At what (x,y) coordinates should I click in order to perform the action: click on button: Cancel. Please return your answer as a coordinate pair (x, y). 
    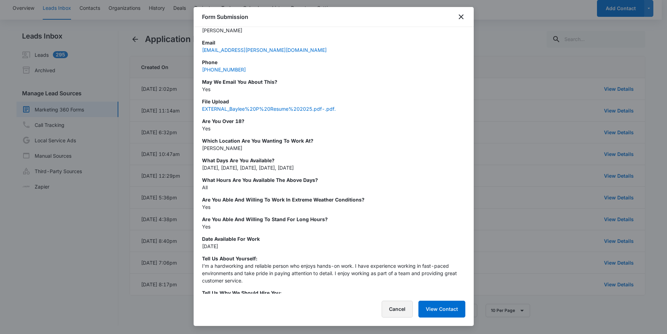
    Looking at the image, I should click on (397, 309).